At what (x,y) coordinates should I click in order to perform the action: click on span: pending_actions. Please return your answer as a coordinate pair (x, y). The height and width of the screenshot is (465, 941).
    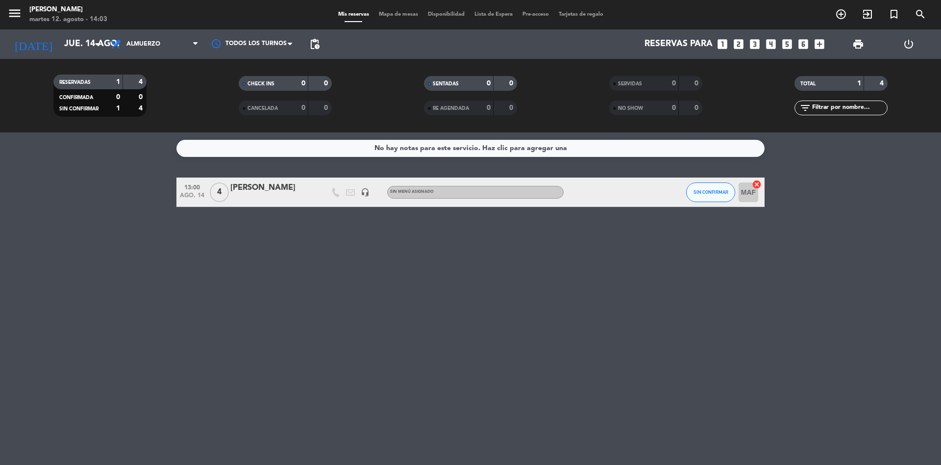
    Looking at the image, I should click on (315, 44).